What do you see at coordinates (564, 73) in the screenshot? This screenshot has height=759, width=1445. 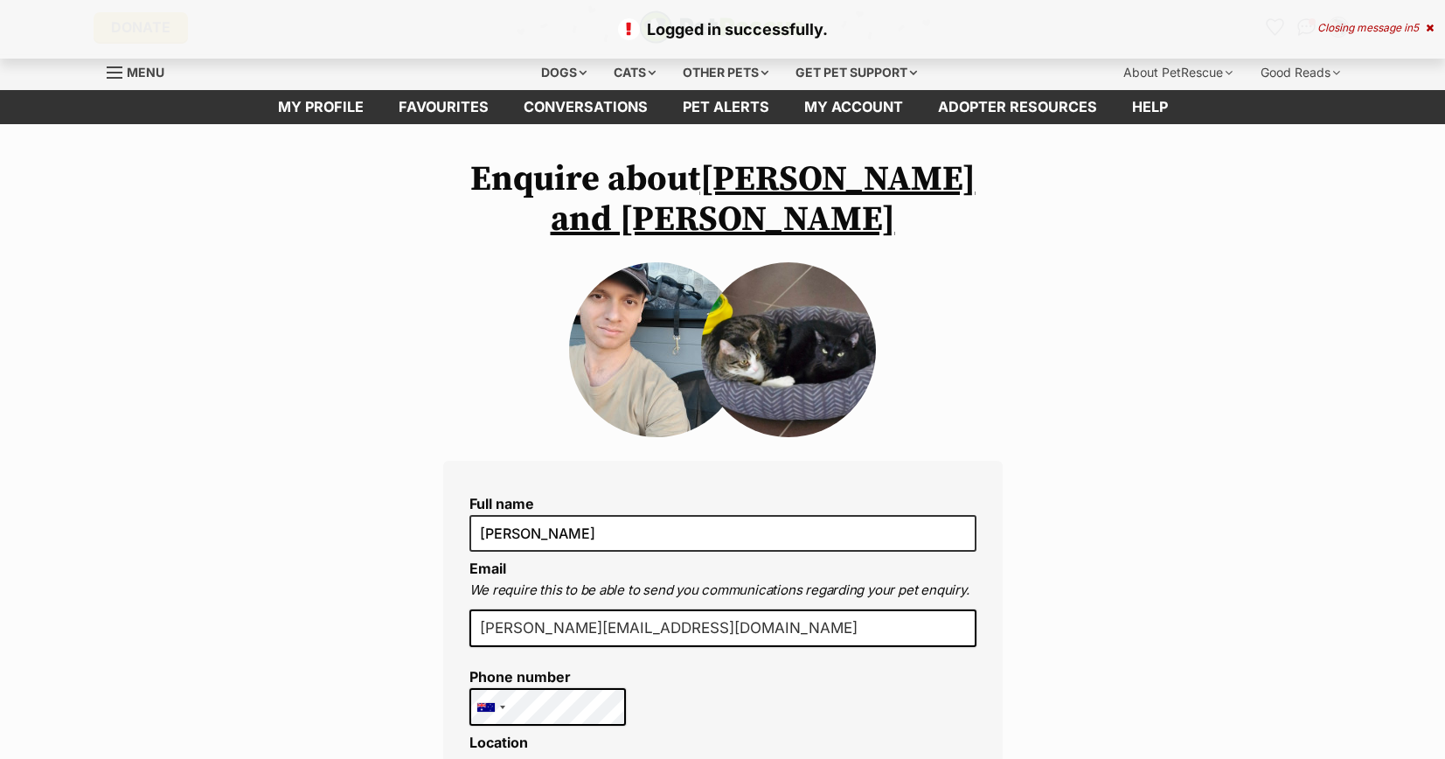 I see `div: Dogs` at bounding box center [564, 73].